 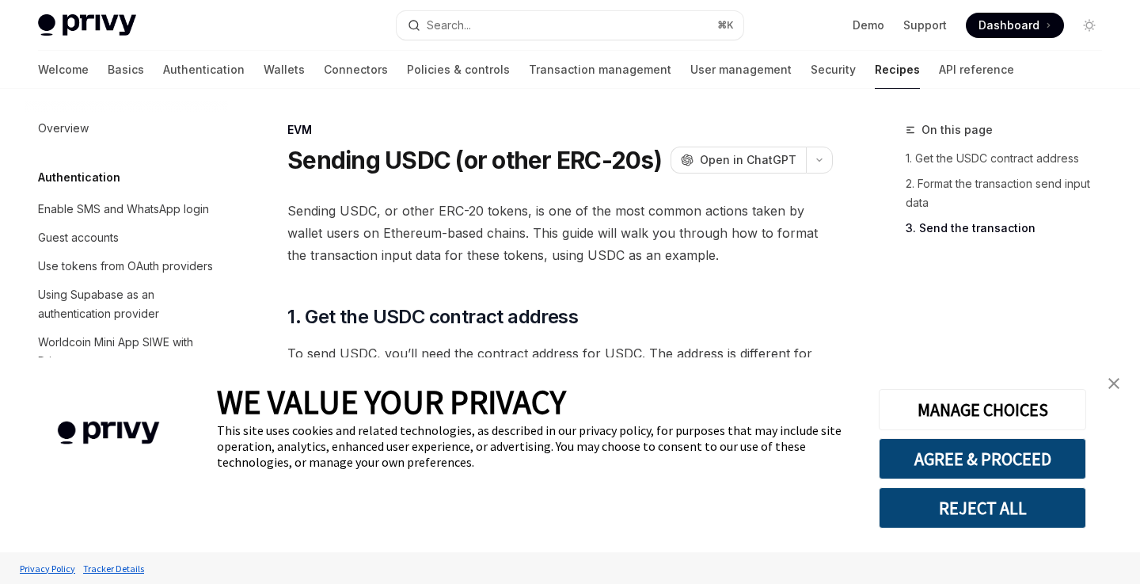 What do you see at coordinates (127, 266) in the screenshot?
I see `a: Use tokens from OAuth providers` at bounding box center [127, 266].